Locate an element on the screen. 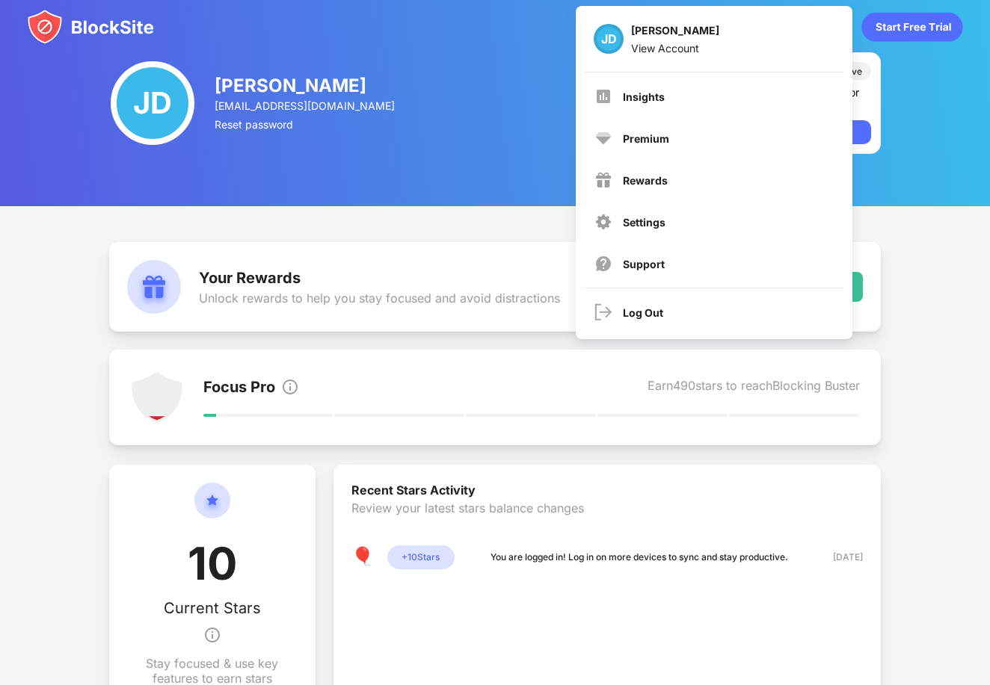  div: Unlock rewards to help you stay focused and avoid distractions is located at coordinates (379, 298).